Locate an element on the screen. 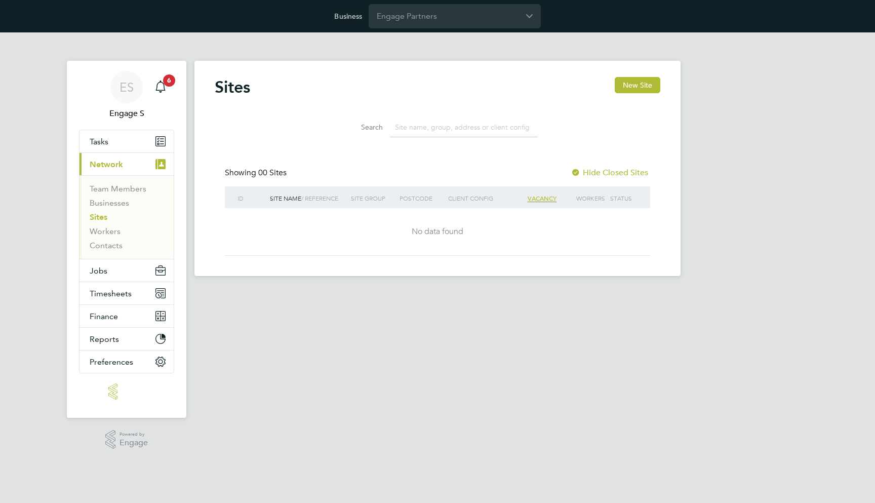 Image resolution: width=875 pixels, height=503 pixels. span: Timesheets is located at coordinates (110, 293).